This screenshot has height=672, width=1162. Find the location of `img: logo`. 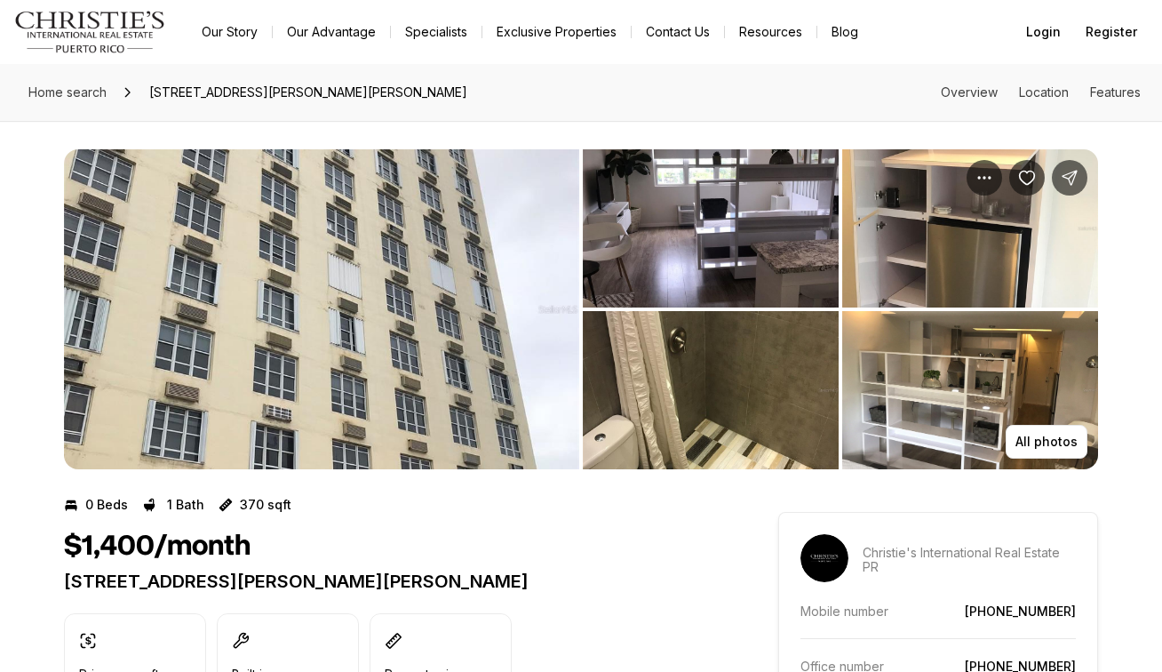

img: logo is located at coordinates (90, 32).